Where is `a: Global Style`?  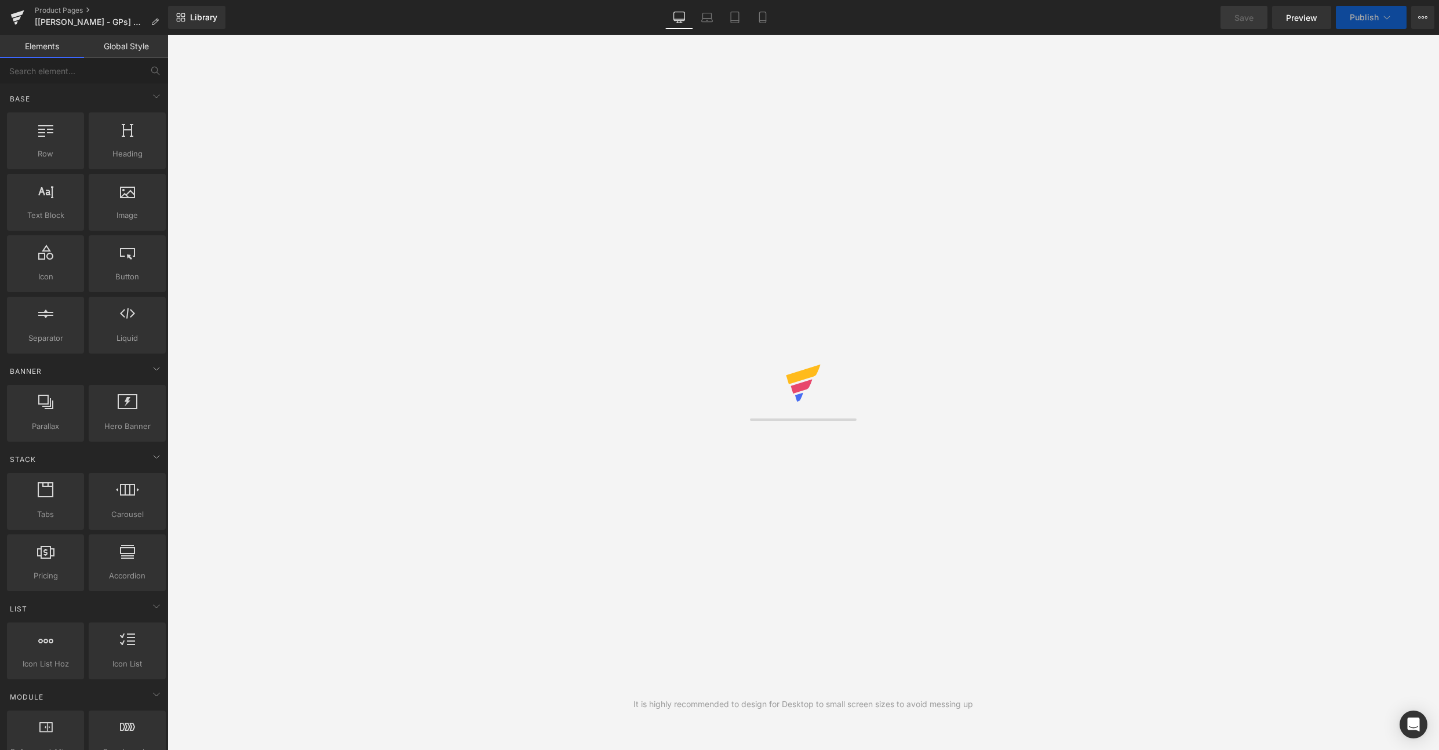
a: Global Style is located at coordinates (126, 46).